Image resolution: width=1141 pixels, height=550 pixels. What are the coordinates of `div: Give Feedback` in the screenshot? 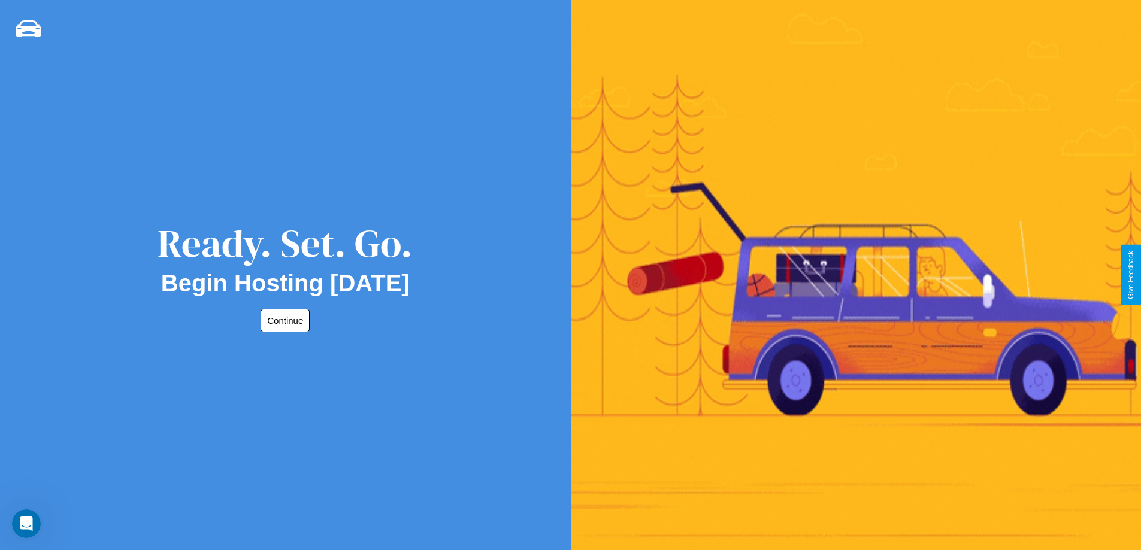 It's located at (1131, 275).